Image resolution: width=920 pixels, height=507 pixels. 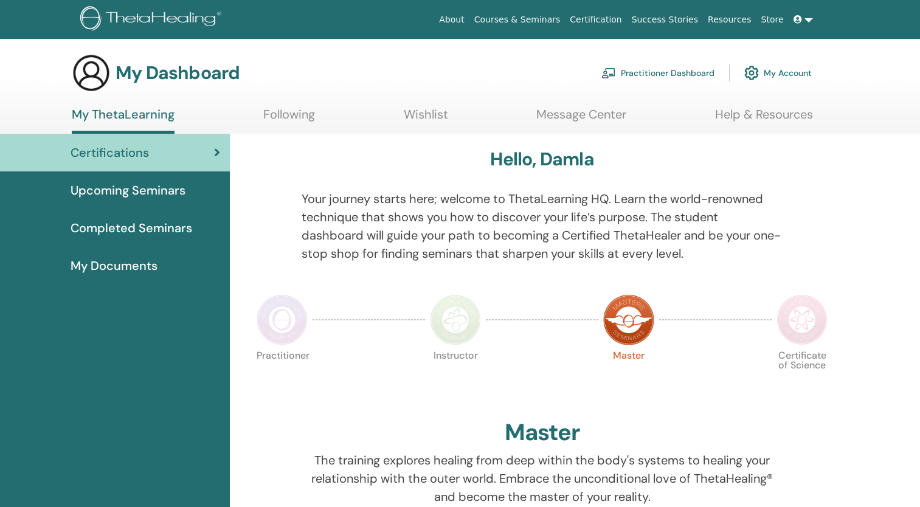 What do you see at coordinates (751, 73) in the screenshot?
I see `img: cog.svg` at bounding box center [751, 73].